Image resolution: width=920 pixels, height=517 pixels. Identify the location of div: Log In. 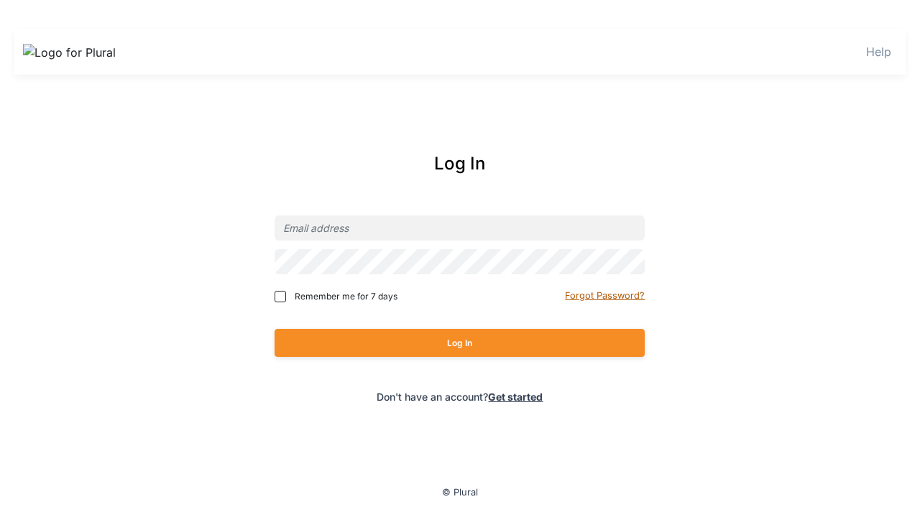
(460, 164).